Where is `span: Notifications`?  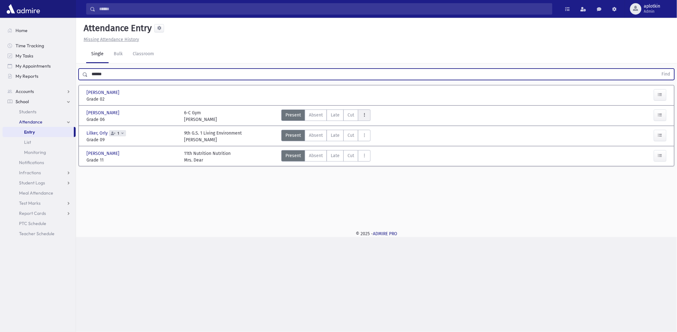 span: Notifications is located at coordinates (31, 162).